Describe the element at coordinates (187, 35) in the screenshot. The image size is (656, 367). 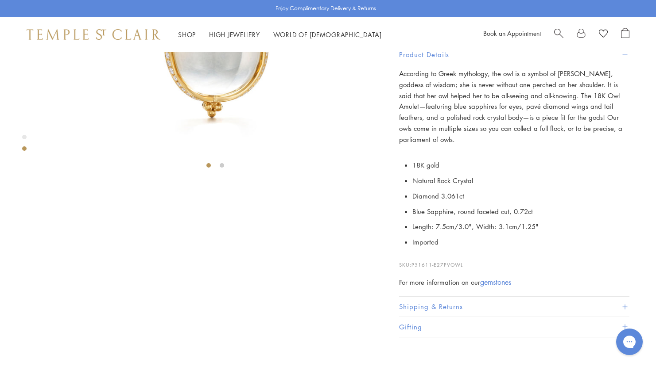
I see `a: ShopShop` at that location.